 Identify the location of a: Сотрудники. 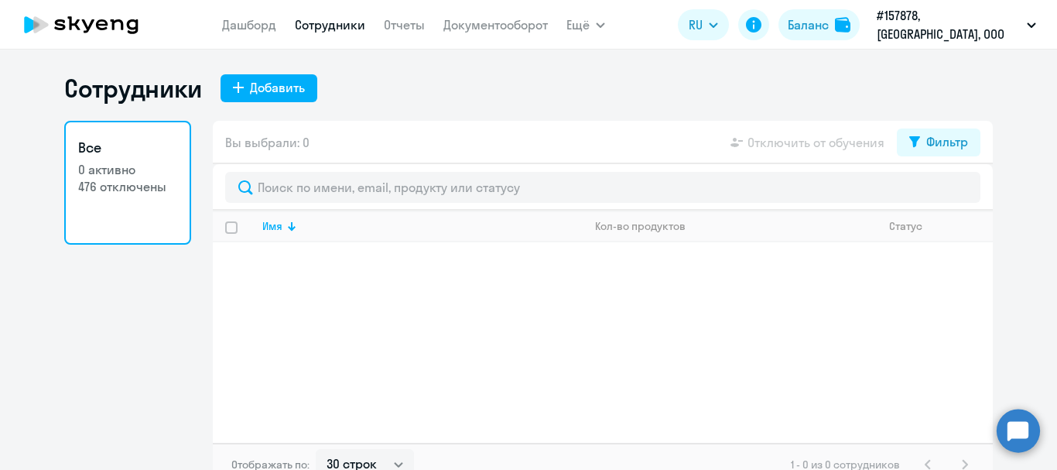
(330, 25).